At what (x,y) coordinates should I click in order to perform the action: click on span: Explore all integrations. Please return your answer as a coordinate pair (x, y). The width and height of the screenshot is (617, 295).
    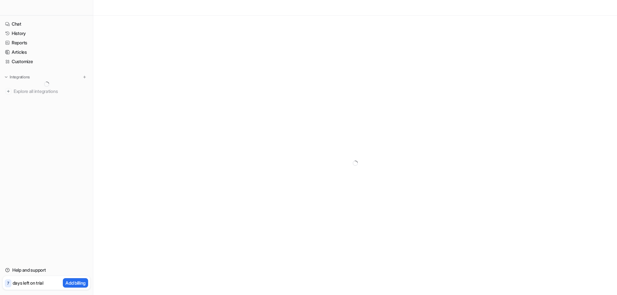
    Looking at the image, I should click on (51, 91).